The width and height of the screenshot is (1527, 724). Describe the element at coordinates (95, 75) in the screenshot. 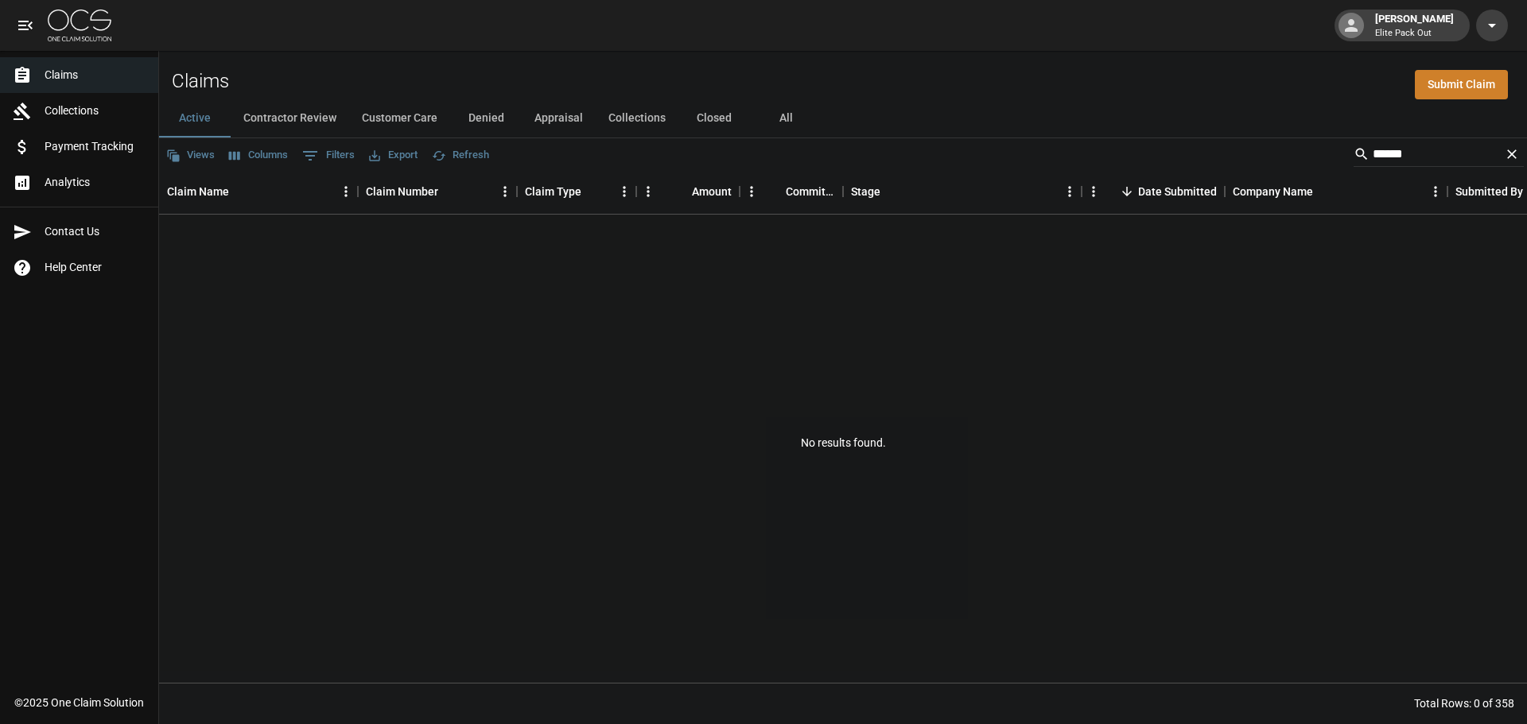

I see `span: Claims` at that location.